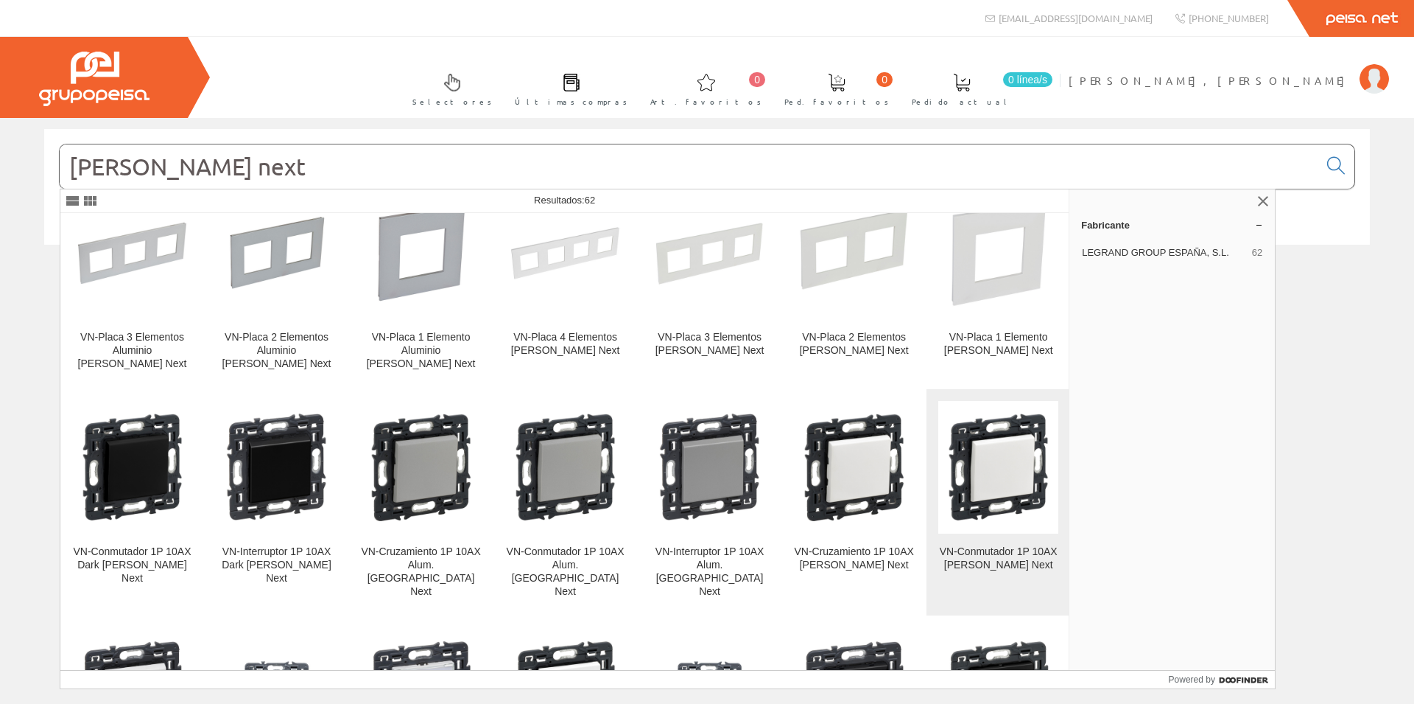 This screenshot has width=1414, height=704. Describe the element at coordinates (1172, 225) in the screenshot. I see `a: Fabricante` at that location.